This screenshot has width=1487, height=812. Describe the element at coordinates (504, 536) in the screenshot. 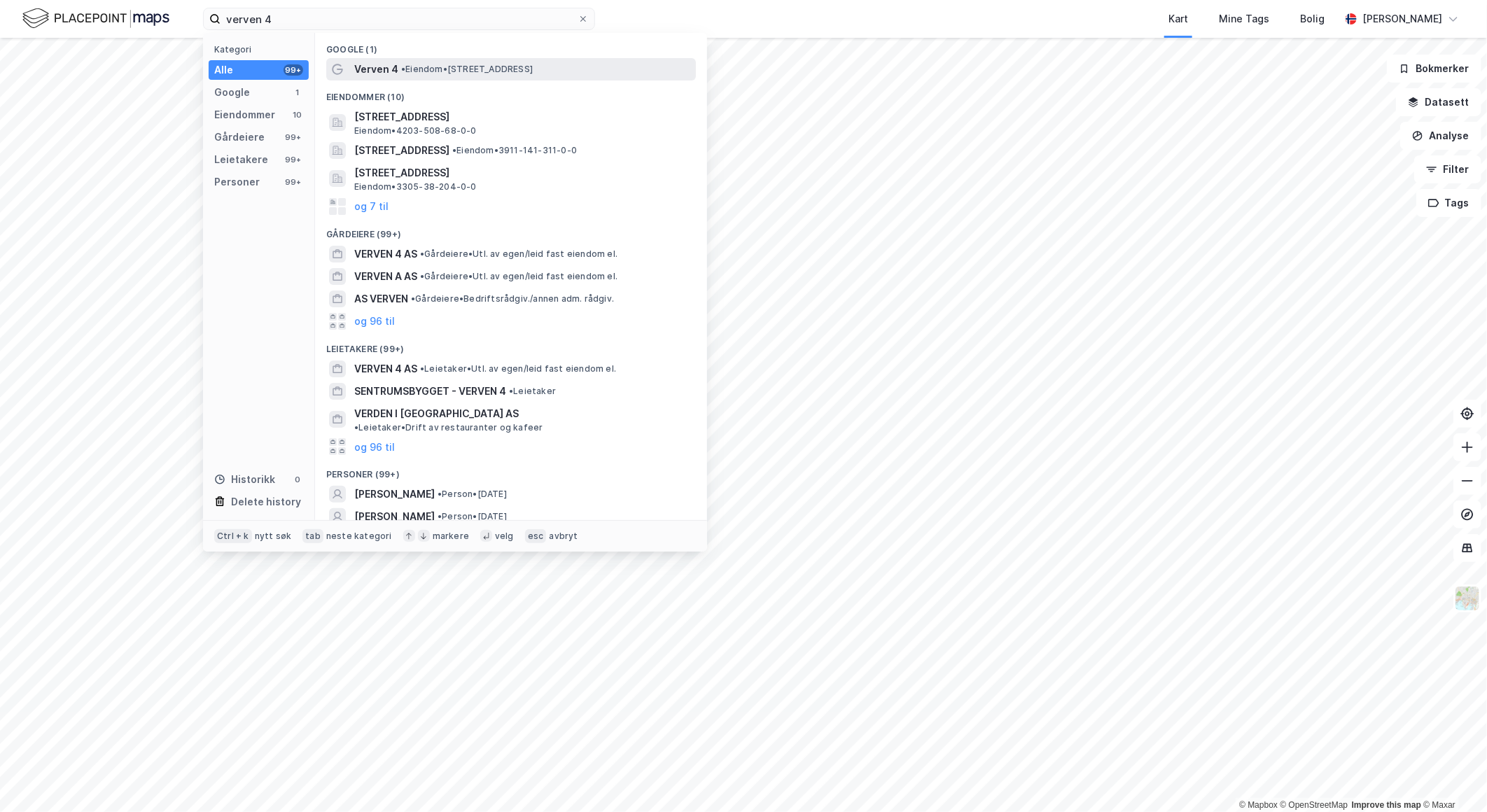

I see `div: velg` at that location.